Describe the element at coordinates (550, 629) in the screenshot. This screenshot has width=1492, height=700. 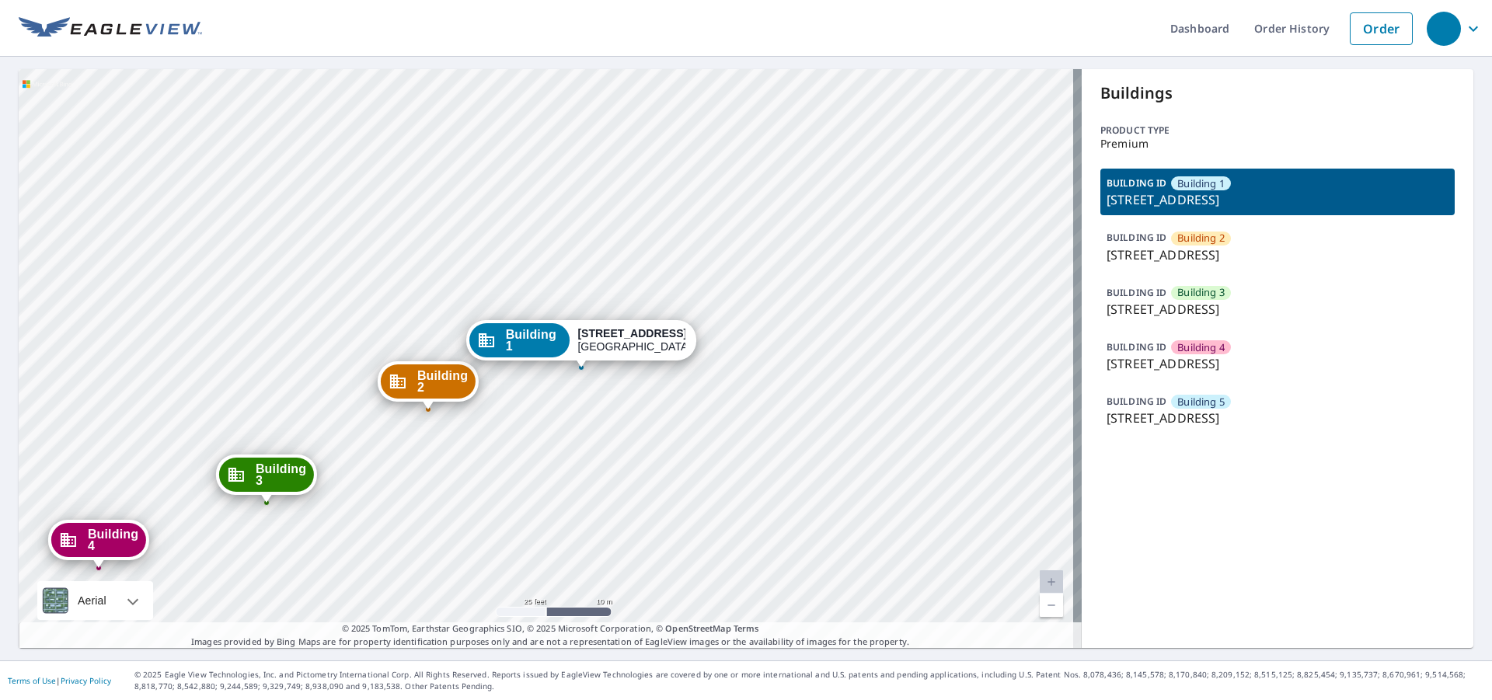
I see `span: © 2025 TomTom, Earthstar Geographics SIO, © 2025 Microsoft Corporation, ©` at that location.